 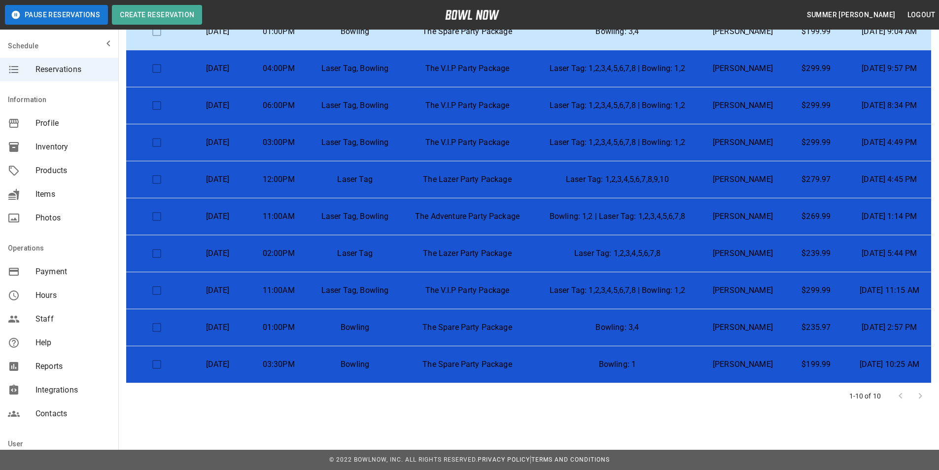 I want to click on p: 06:00PM, so click(x=279, y=106).